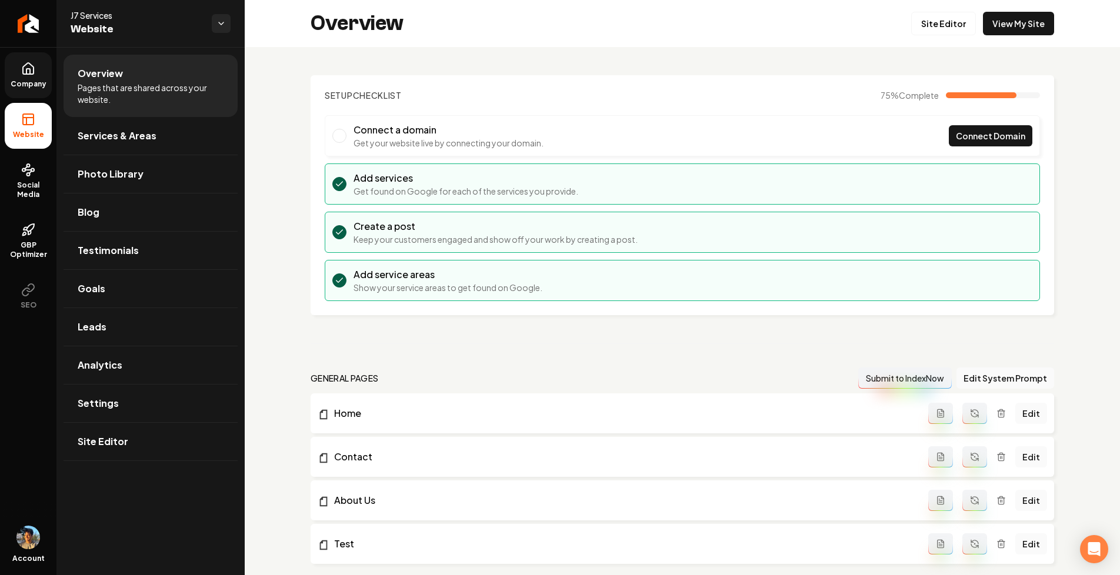 The width and height of the screenshot is (1120, 575). What do you see at coordinates (495, 227) in the screenshot?
I see `h3: Create a post` at bounding box center [495, 227].